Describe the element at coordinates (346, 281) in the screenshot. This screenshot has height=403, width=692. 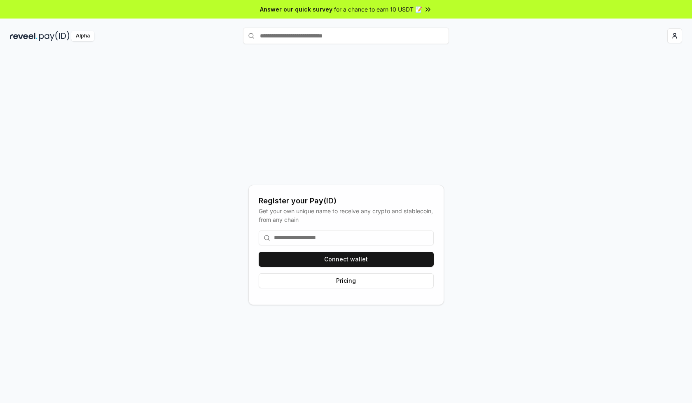
I see `button: Pricing` at that location.